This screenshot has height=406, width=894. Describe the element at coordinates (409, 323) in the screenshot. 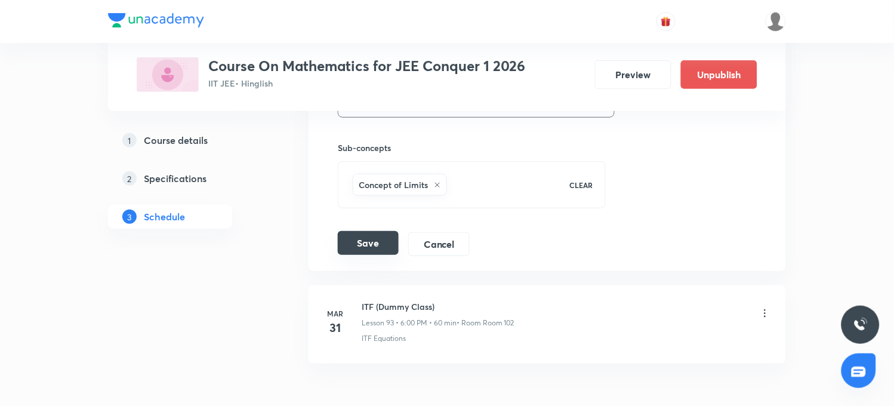

I see `p: Lesson 93 • 6:00 PM • 60 min` at that location.